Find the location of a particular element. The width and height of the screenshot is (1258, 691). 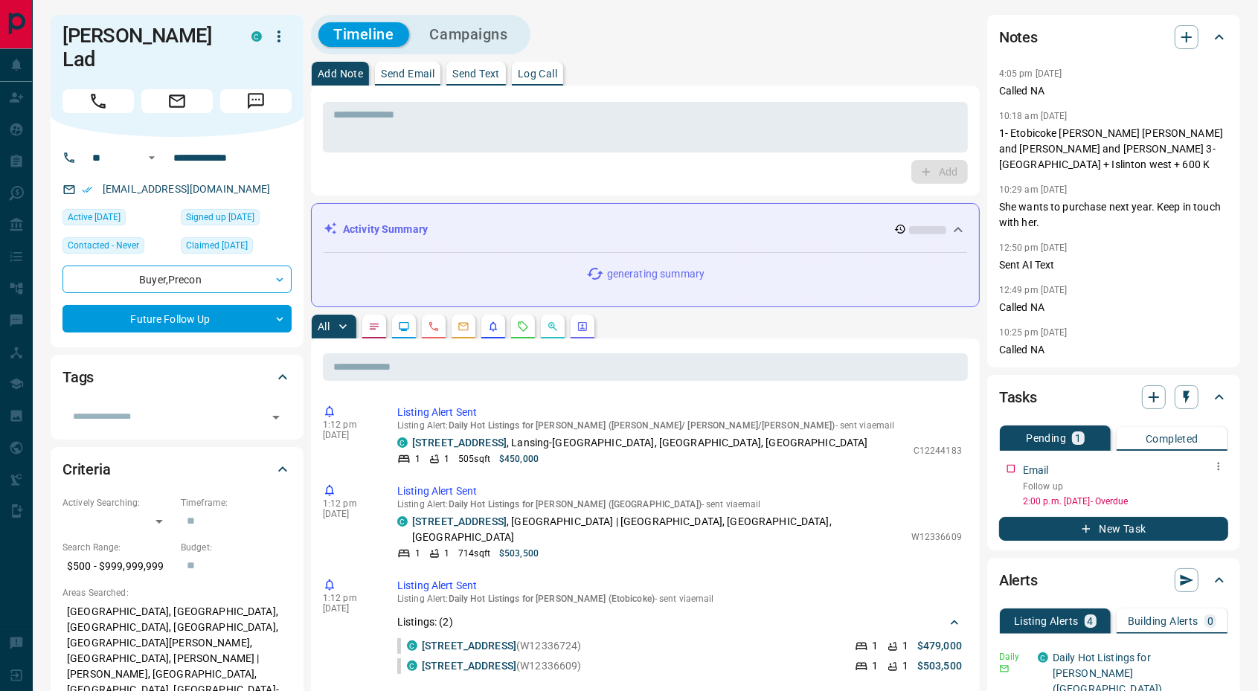

svg: Requests is located at coordinates (523, 327).